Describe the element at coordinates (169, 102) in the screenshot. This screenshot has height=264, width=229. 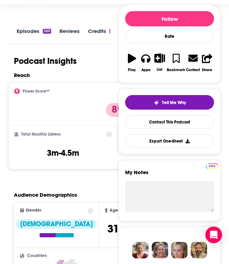
I see `button: tell me why sparkleTell Me Why` at that location.